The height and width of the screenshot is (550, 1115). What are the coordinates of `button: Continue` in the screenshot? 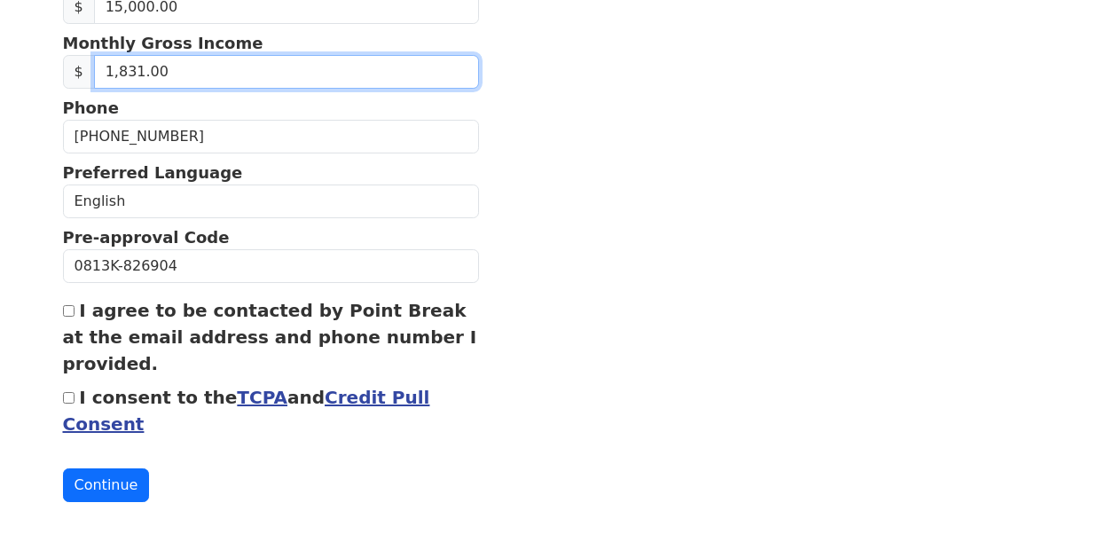 It's located at (106, 485).